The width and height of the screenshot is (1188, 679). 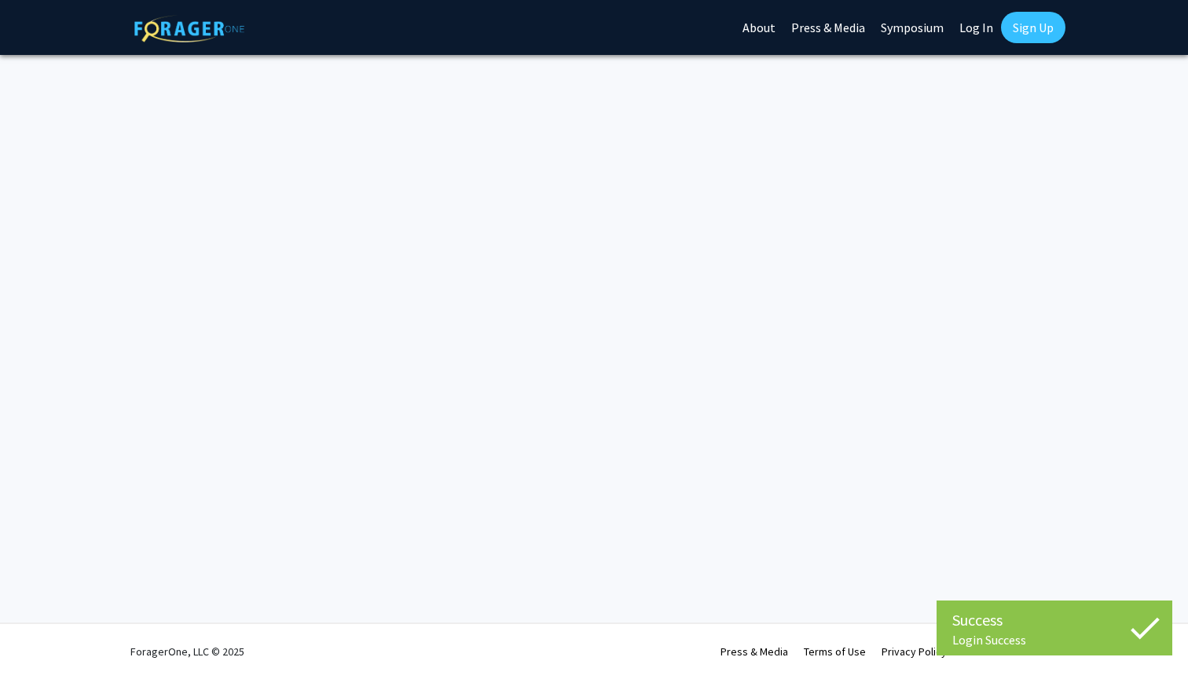 I want to click on img: ForagerOne Logo, so click(x=189, y=28).